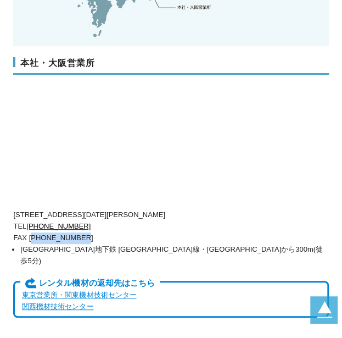  I want to click on p: TEL, so click(171, 226).